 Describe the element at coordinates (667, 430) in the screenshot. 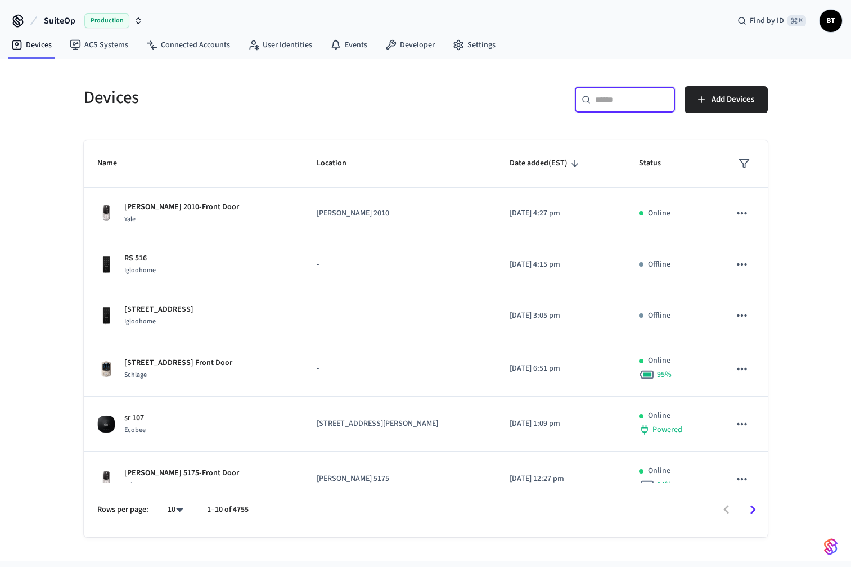

I see `span: Powered` at that location.